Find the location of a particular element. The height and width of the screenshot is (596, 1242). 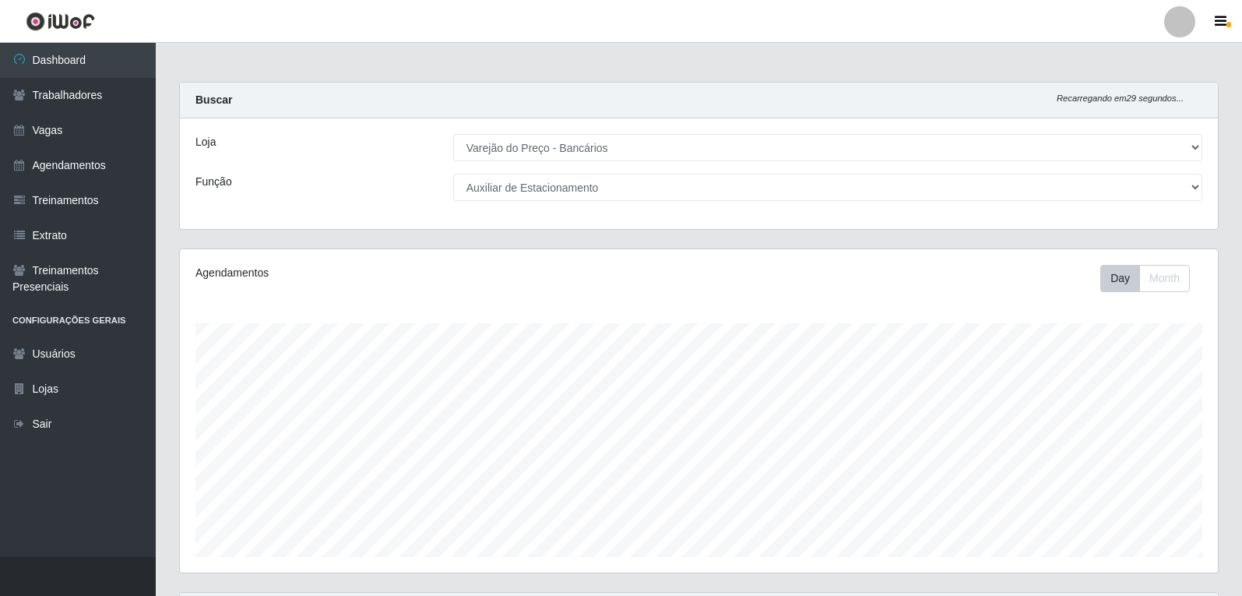

button: Month is located at coordinates (1164, 278).